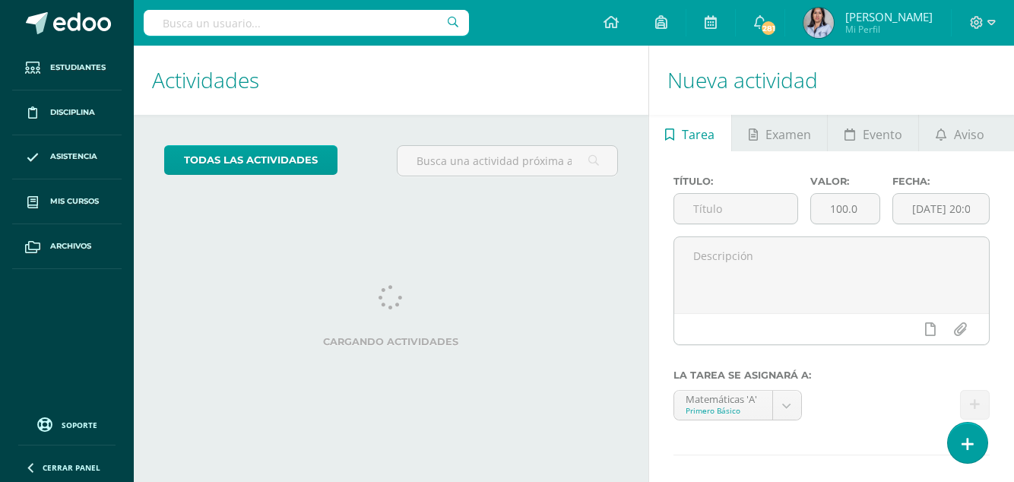 The width and height of the screenshot is (1014, 482). Describe the element at coordinates (831, 375) in the screenshot. I see `label: La tarea se asignará a:` at that location.